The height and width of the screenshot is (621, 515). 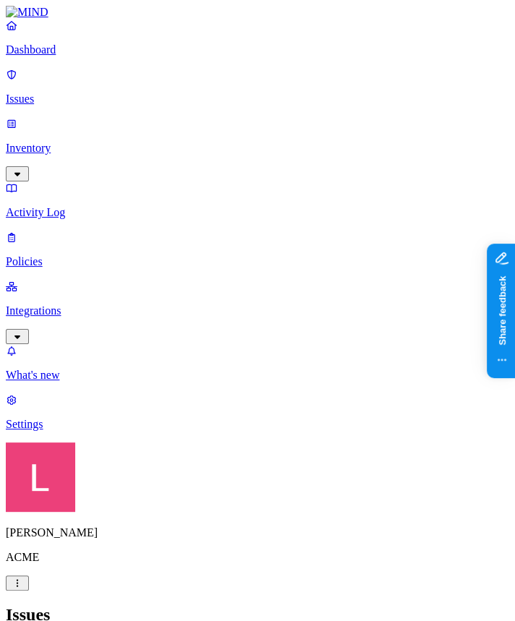 I want to click on a: What's new, so click(x=257, y=363).